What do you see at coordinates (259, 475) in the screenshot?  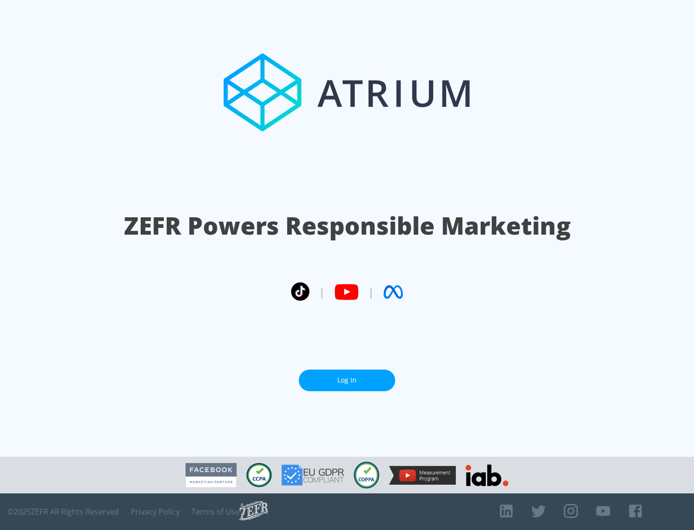 I see `img: CCPA Compliant` at bounding box center [259, 475].